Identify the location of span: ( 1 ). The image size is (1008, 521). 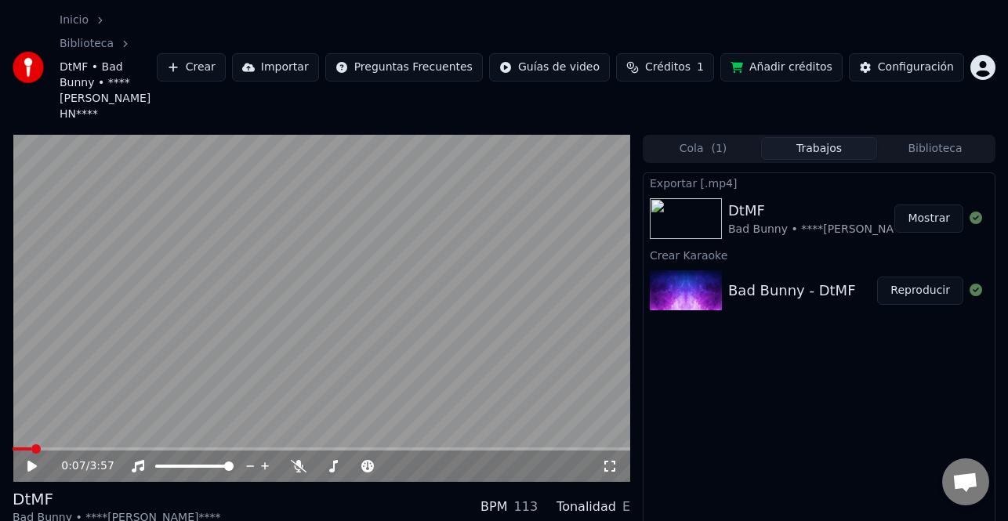
(719, 149).